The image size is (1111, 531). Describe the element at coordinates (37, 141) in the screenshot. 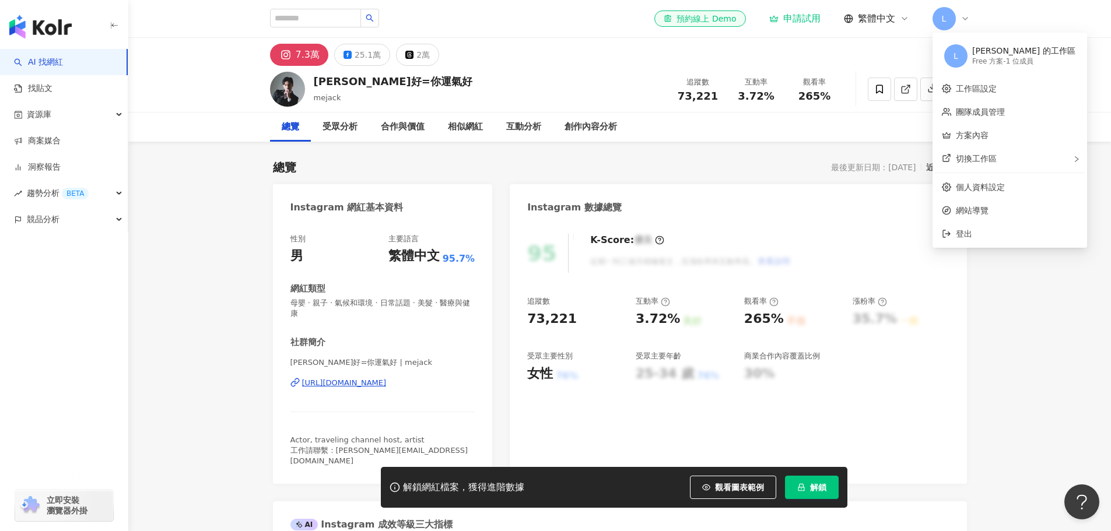

I see `a: 商案媒合` at that location.